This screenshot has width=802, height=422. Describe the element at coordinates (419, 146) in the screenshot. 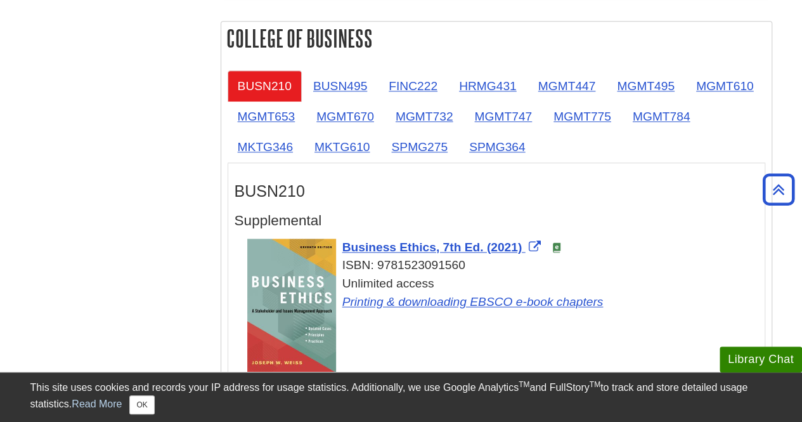

I see `a: SPMG275` at that location.